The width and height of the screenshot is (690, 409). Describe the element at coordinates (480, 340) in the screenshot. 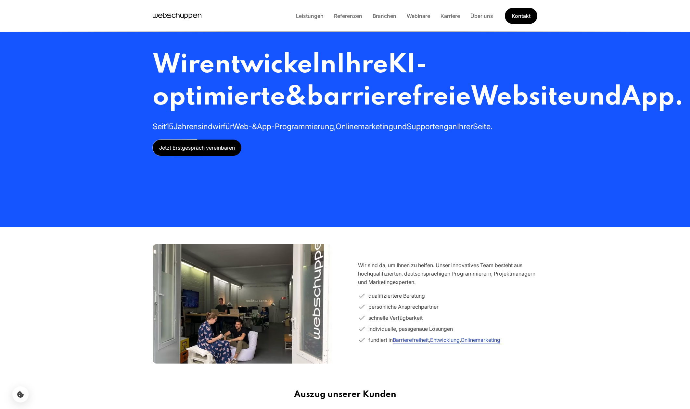

I see `a: Onlinemarketing` at that location.